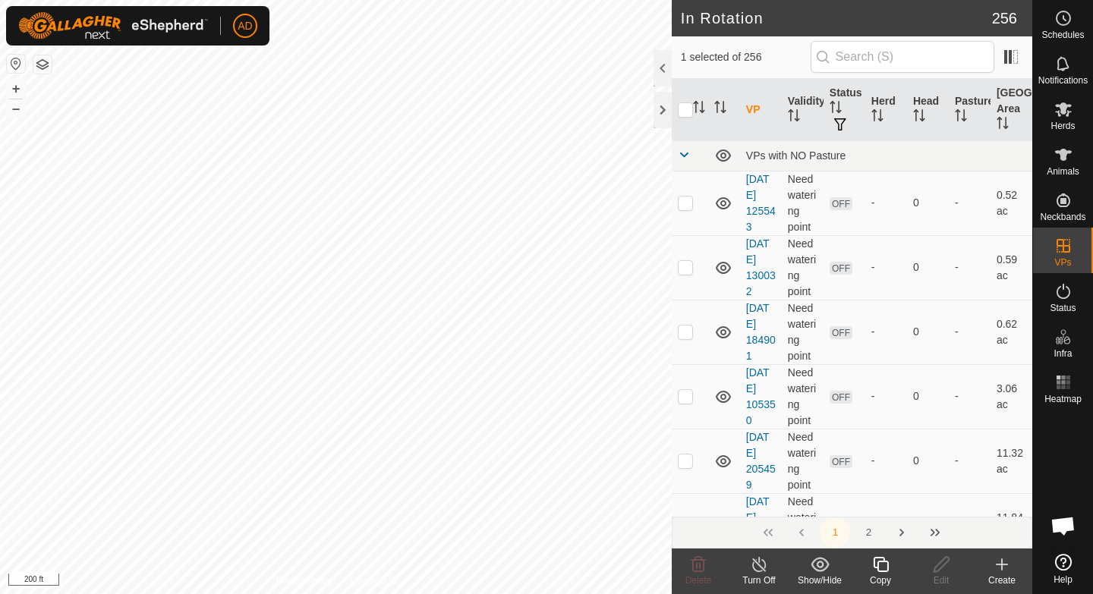 The width and height of the screenshot is (1093, 594). I want to click on button: Reset Map, so click(16, 64).